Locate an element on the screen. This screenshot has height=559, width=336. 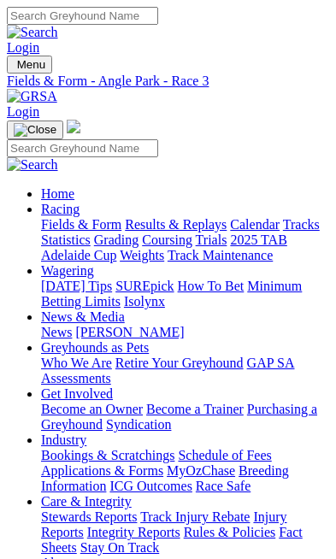
a: Industry is located at coordinates (63, 439).